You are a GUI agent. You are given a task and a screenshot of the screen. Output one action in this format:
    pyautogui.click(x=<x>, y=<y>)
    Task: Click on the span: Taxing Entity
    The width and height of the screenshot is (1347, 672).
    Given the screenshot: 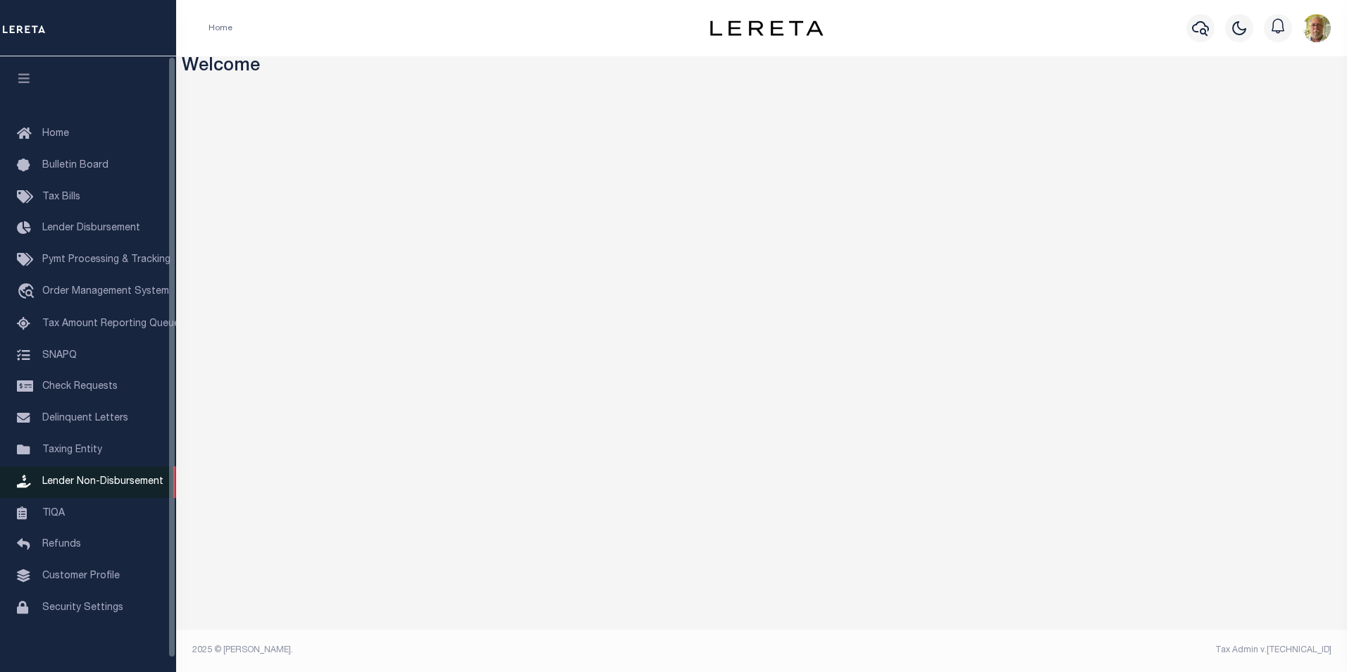 What is the action you would take?
    pyautogui.click(x=72, y=450)
    